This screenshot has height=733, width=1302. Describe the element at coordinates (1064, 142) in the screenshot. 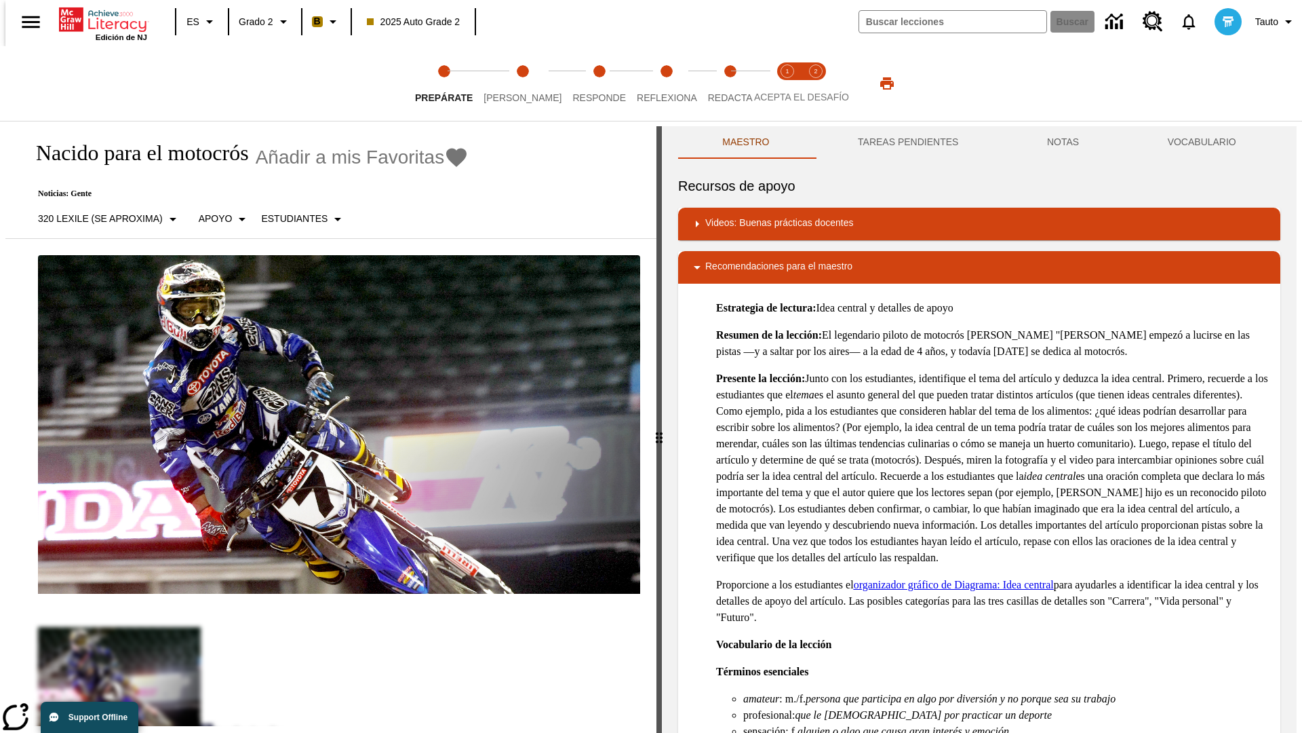

I see `button: NOTAS` at that location.